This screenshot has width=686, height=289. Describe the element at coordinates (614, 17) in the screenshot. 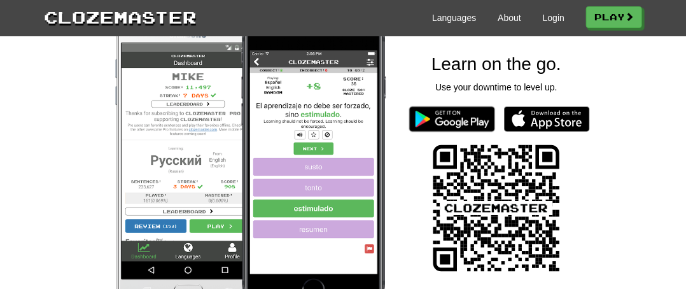

I see `a: Play` at that location.